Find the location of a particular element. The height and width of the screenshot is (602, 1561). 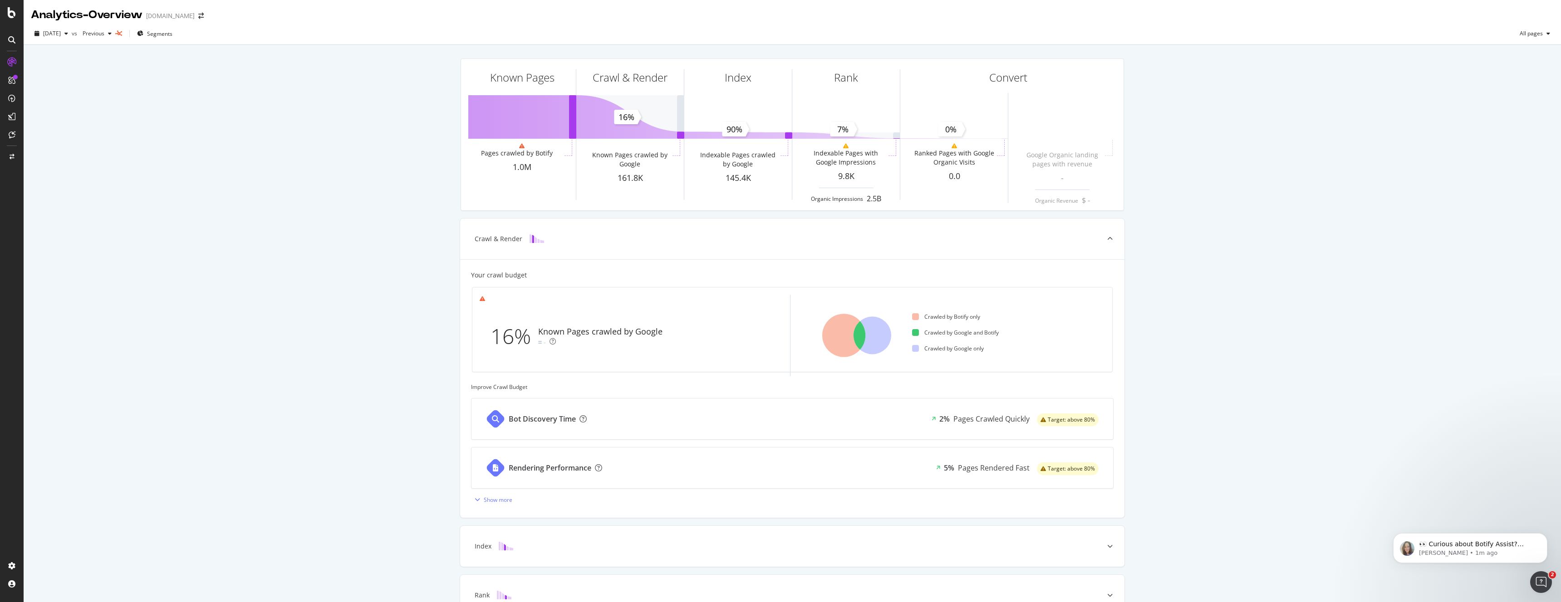

div: message notification from Colleen, 1m ago. 👀 Curious about Botify Assist? Check out these use cas... is located at coordinates (91, 34).